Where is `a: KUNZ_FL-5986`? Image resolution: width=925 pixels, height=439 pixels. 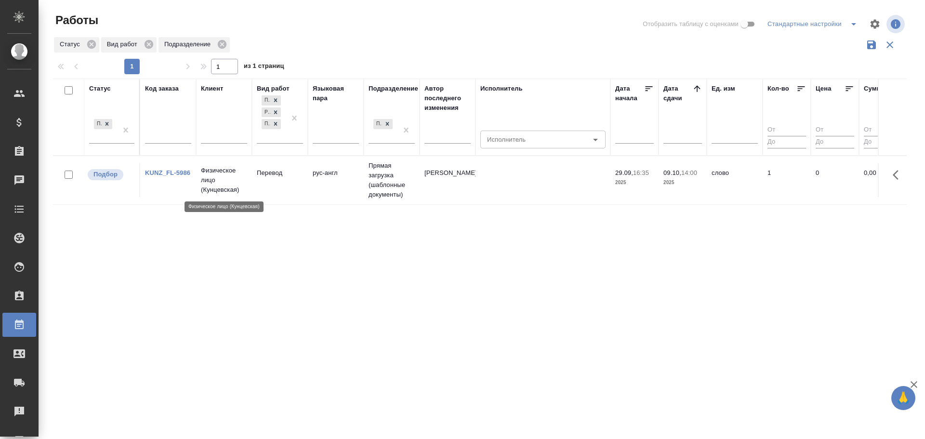
a: KUNZ_FL-5986 is located at coordinates (168, 172).